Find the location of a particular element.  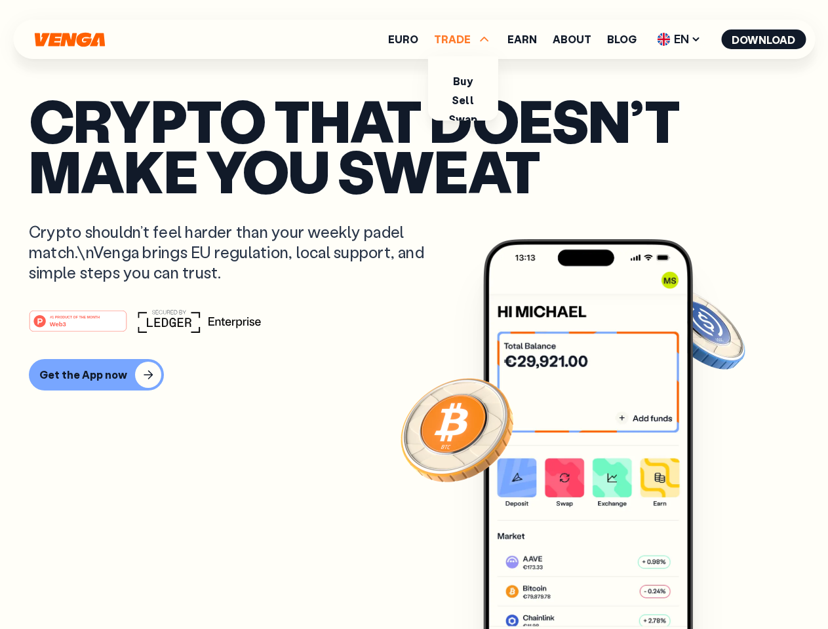

svg: Home is located at coordinates (70, 39).